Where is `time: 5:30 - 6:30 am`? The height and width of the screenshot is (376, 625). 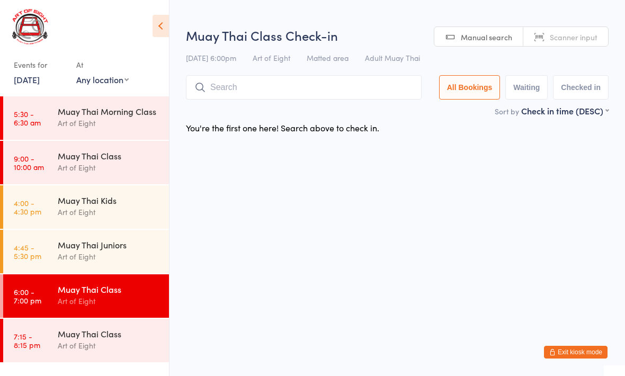 time: 5:30 - 6:30 am is located at coordinates (27, 118).